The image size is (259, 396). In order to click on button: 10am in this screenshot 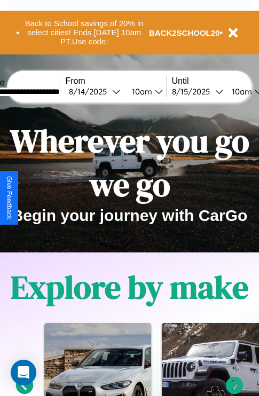, I will do `click(145, 91)`.